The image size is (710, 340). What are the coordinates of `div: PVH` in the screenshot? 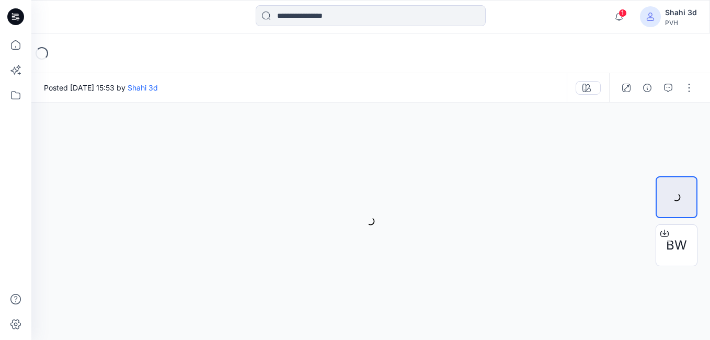 It's located at (680, 22).